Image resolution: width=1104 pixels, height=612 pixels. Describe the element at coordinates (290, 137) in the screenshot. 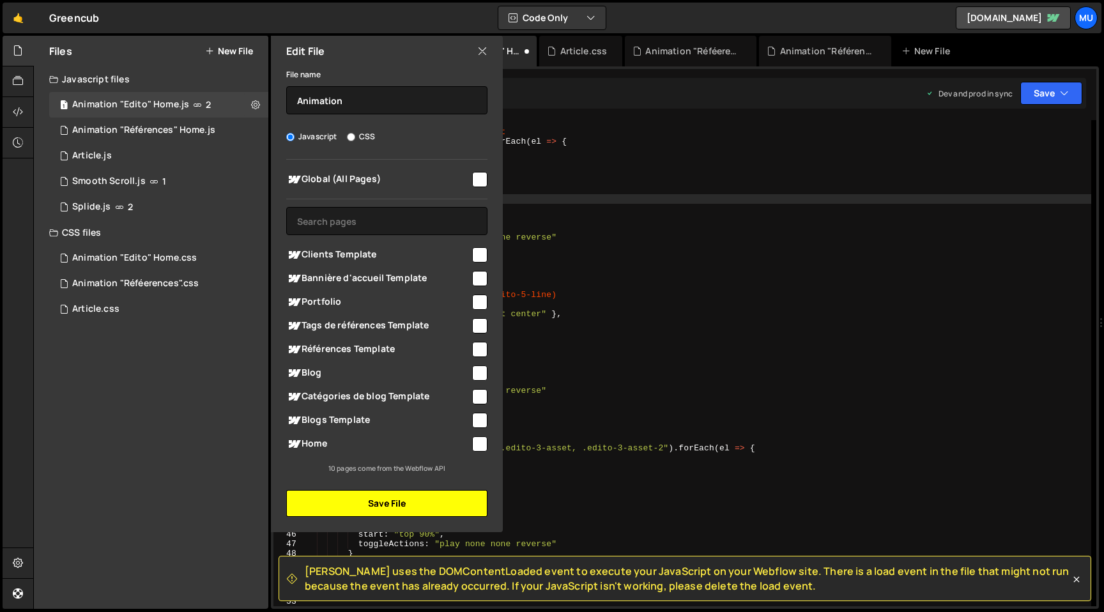

I see `input: Javascript` at that location.